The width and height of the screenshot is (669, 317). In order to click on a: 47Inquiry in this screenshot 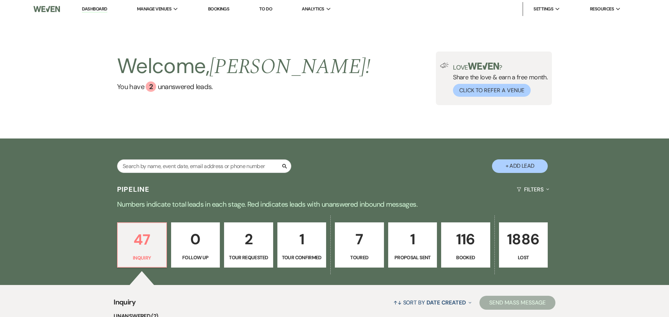, I will do `click(142, 245)`.